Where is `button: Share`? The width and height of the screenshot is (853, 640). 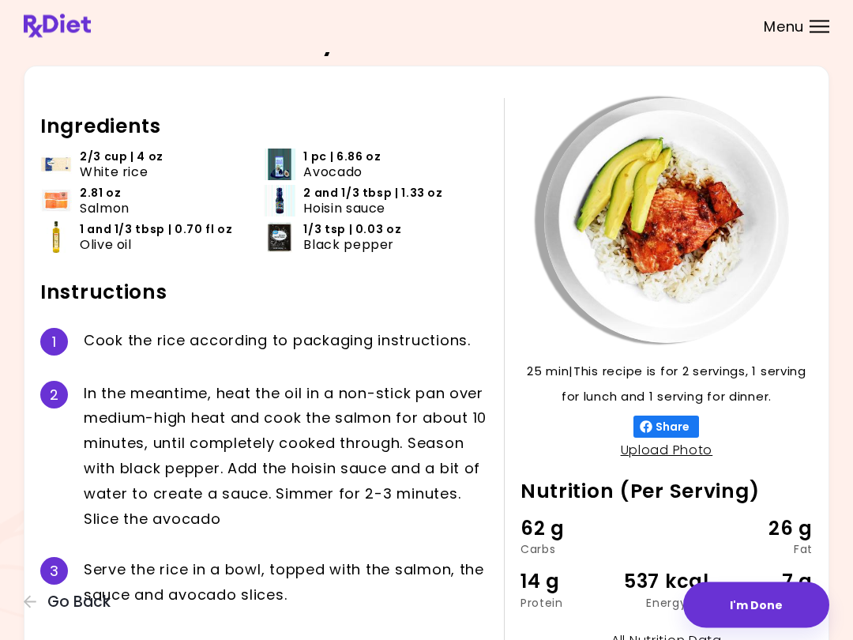
button: Share is located at coordinates (666, 427).